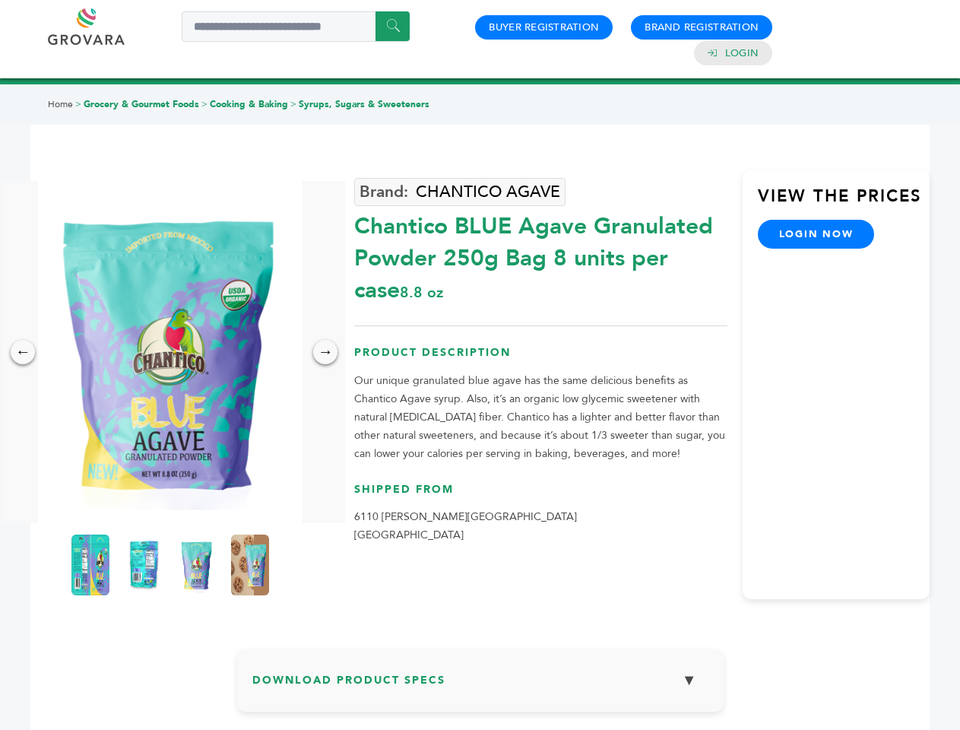  I want to click on a: Cooking & Baking, so click(249, 104).